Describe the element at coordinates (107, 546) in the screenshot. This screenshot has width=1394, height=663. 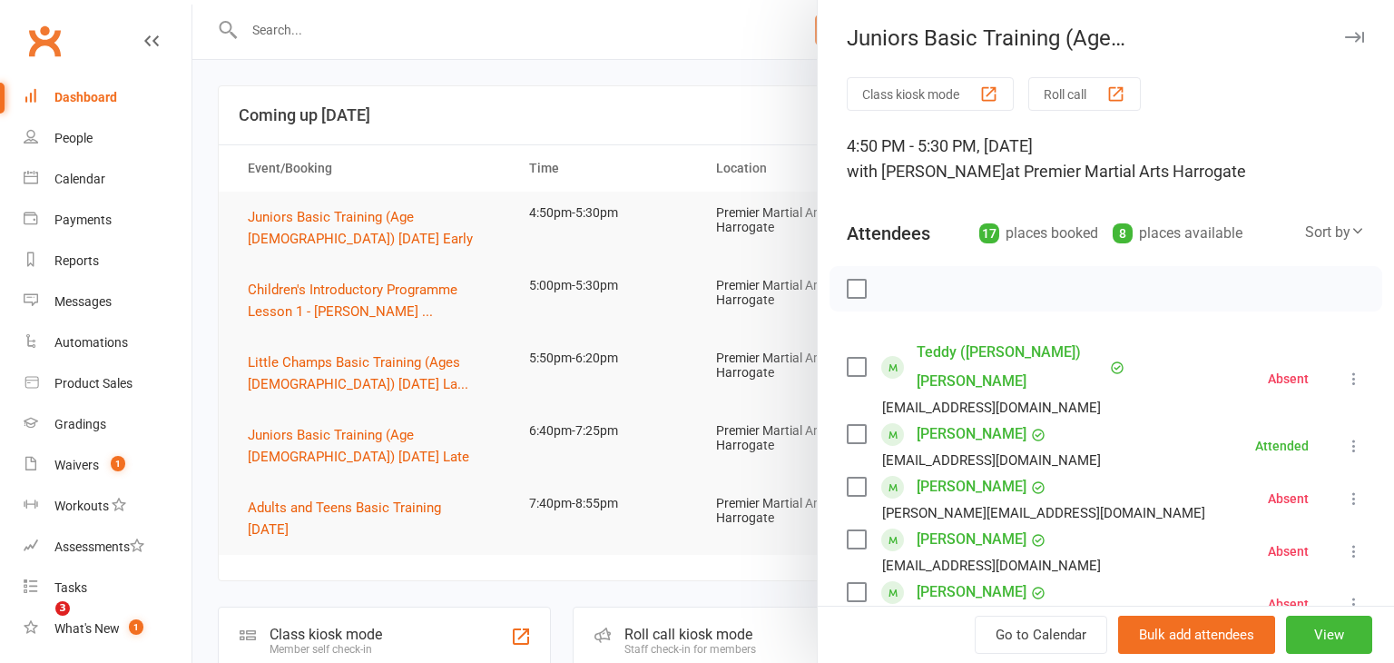
I see `a: Assessments` at that location.